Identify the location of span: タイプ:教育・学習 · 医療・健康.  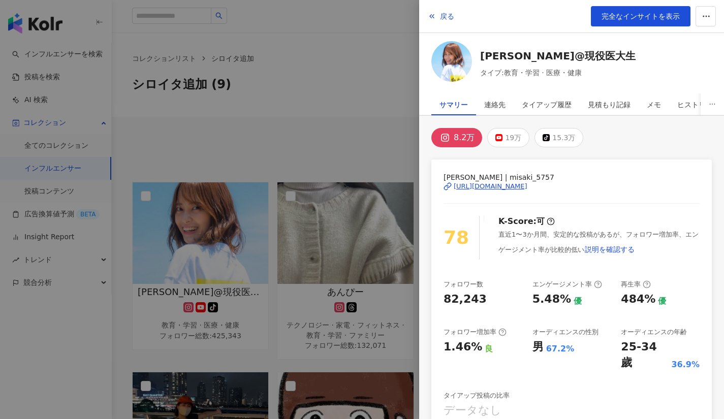
(558, 73).